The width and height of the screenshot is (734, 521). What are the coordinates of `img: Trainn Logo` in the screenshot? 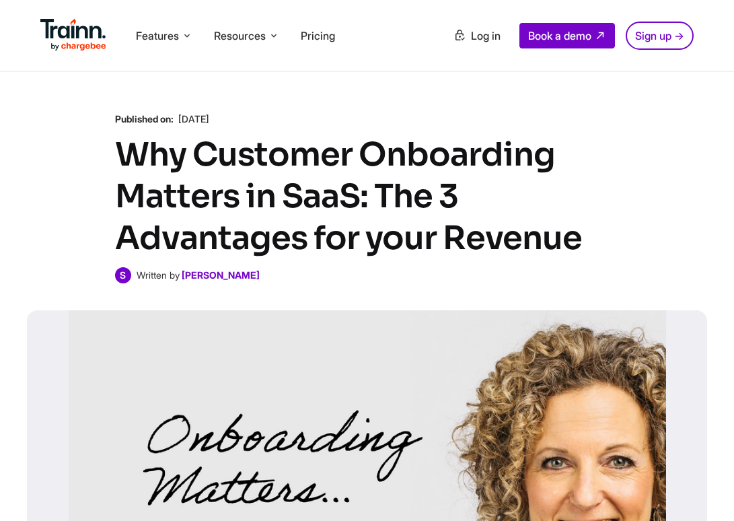 It's located at (73, 35).